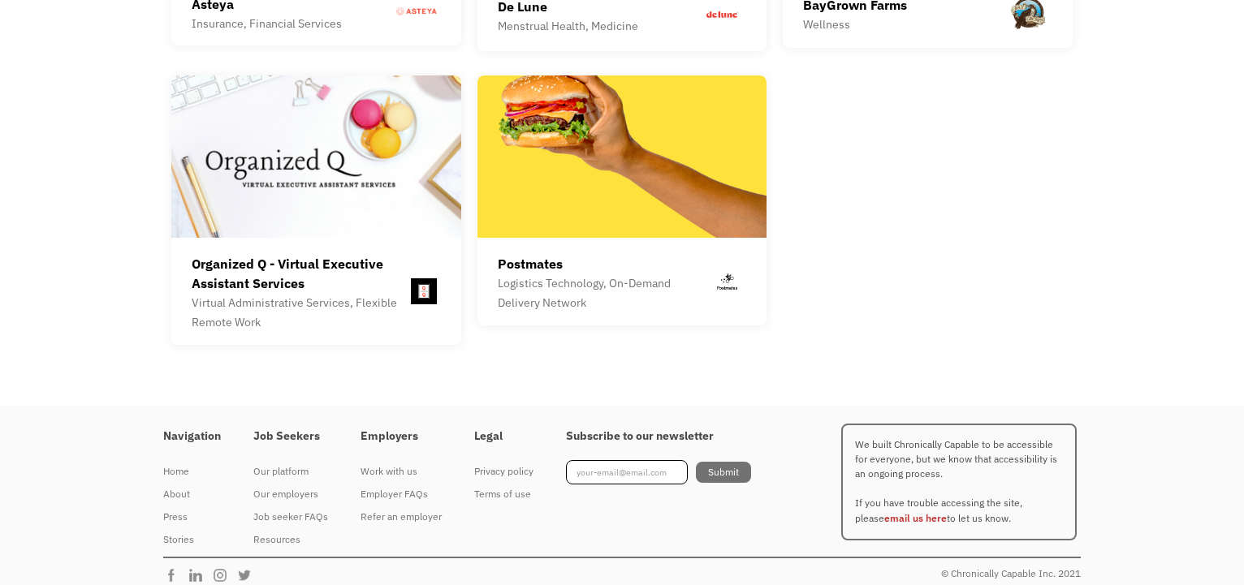 The image size is (1244, 585). What do you see at coordinates (567, 26) in the screenshot?
I see `div: Menstrual Health, Medicine` at bounding box center [567, 26].